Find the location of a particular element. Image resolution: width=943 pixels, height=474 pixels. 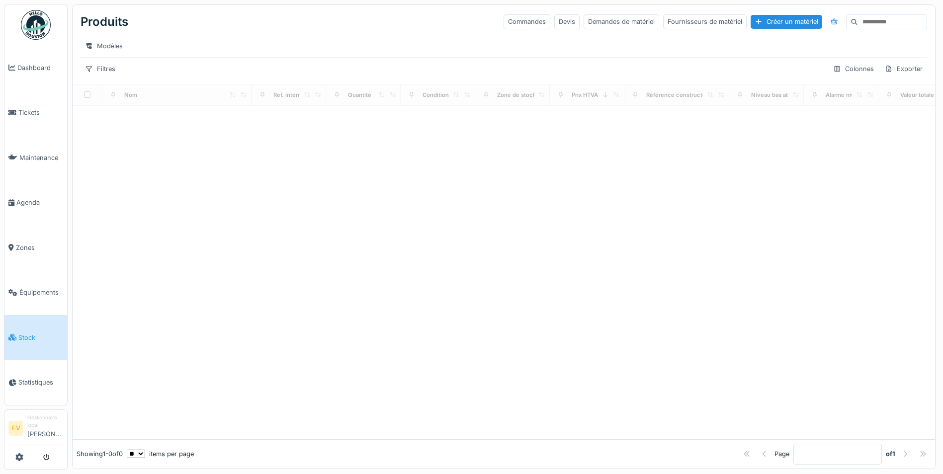

div: Devis is located at coordinates (567, 21).